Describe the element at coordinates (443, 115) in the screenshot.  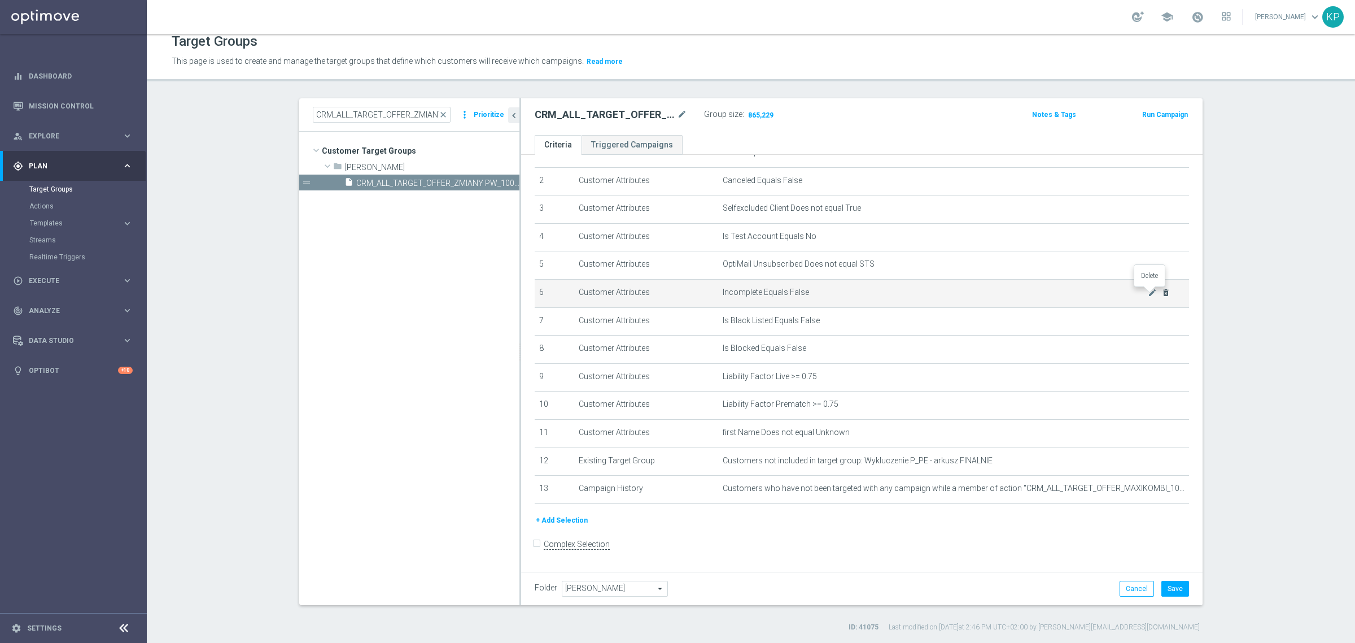
I see `span: close` at that location.